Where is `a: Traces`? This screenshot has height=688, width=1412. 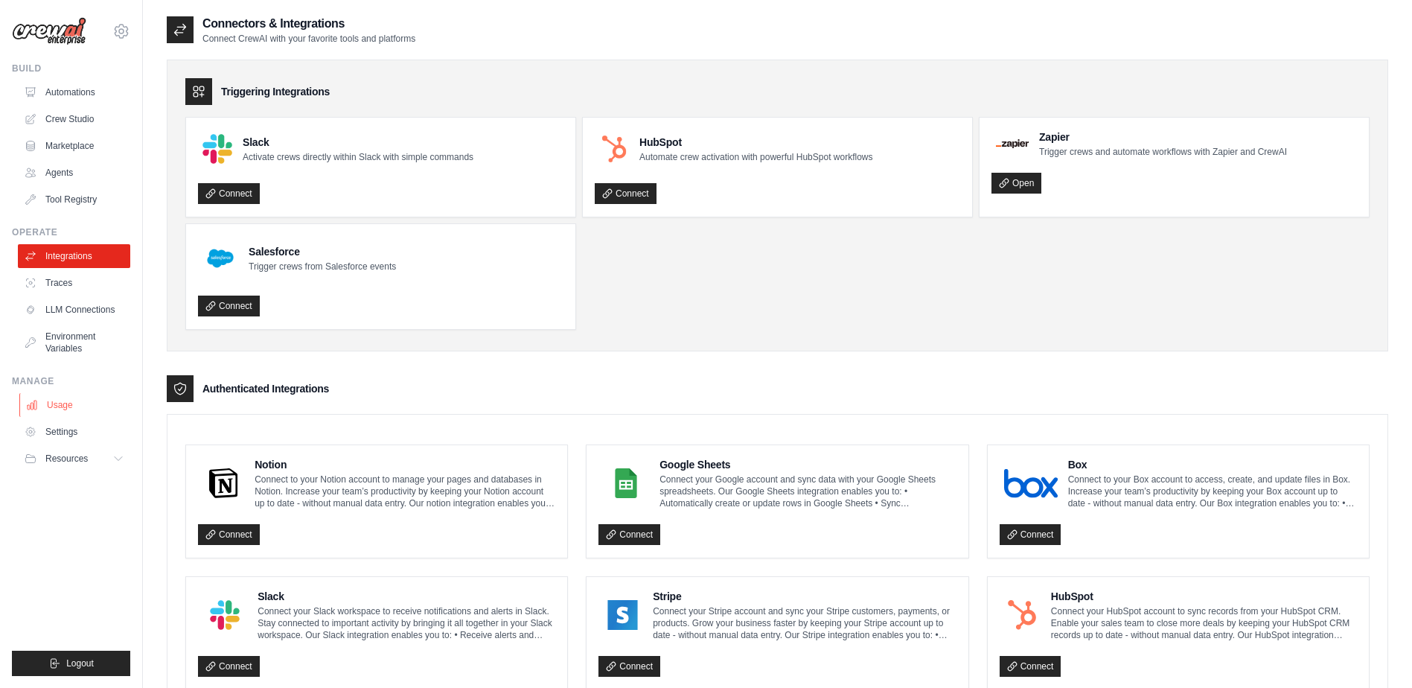 a: Traces is located at coordinates (74, 283).